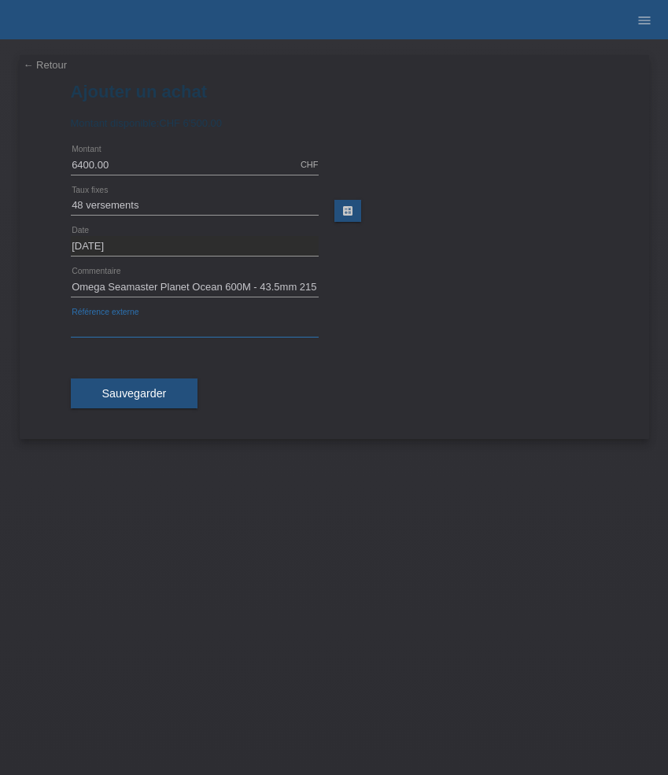  What do you see at coordinates (135, 394) in the screenshot?
I see `span: Sauvegarder` at bounding box center [135, 394].